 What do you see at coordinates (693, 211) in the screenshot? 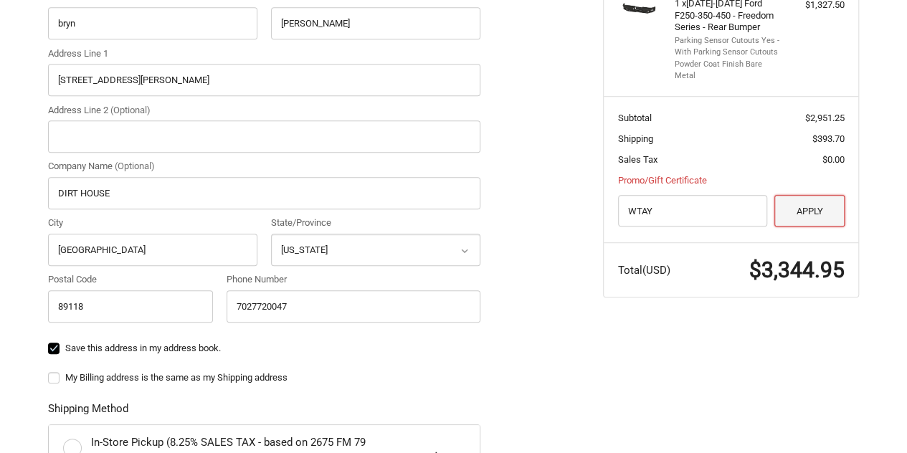
I see `input: Gift Certificate or Coupon Code` at bounding box center [693, 211].